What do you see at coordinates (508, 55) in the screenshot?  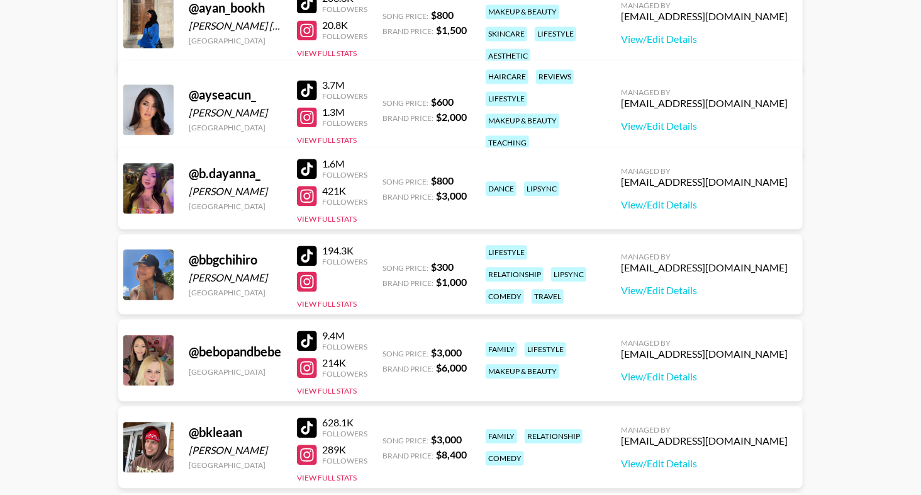 I see `div: aesthetic` at bounding box center [508, 55].